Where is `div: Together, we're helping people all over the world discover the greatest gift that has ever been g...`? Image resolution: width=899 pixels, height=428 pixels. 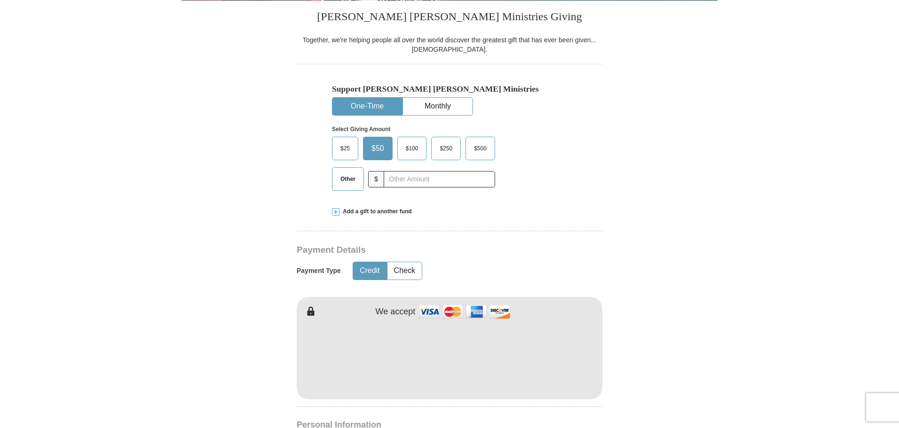
div: Together, we're helping people all over the world discover the greatest gift that has ever been g... is located at coordinates (450, 45).